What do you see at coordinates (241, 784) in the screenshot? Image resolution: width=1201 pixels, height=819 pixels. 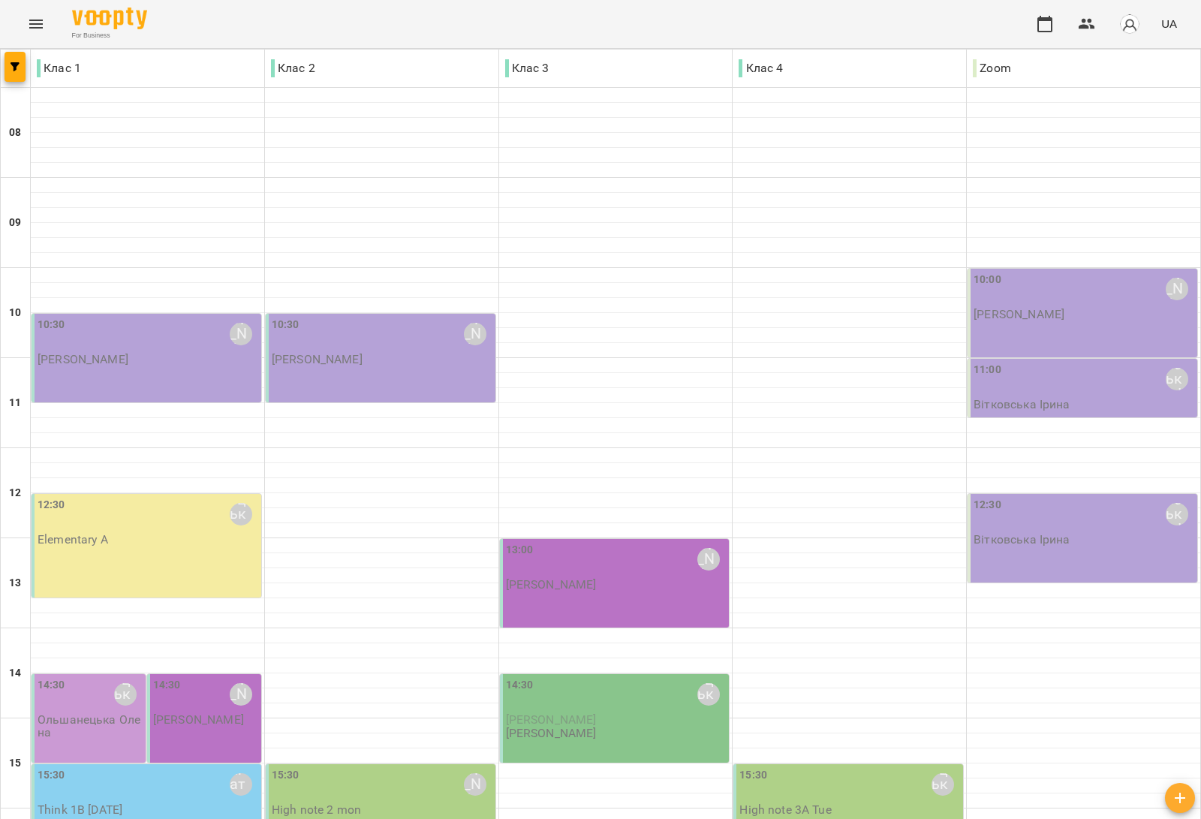 I see `div: Скоробагата Оксана` at bounding box center [241, 784].